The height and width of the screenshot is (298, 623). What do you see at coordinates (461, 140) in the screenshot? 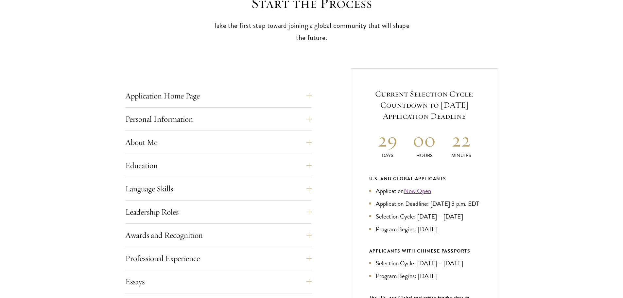
I see `h2: 22` at bounding box center [461, 140].